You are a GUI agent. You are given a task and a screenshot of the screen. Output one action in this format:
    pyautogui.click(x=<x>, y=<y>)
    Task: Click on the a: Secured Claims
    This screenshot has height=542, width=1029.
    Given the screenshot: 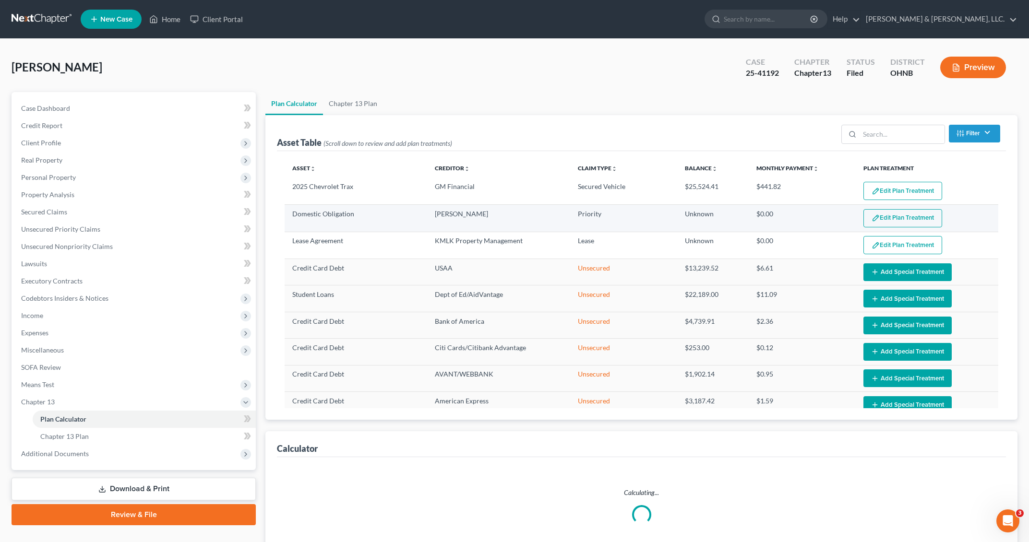 What is the action you would take?
    pyautogui.click(x=134, y=212)
    